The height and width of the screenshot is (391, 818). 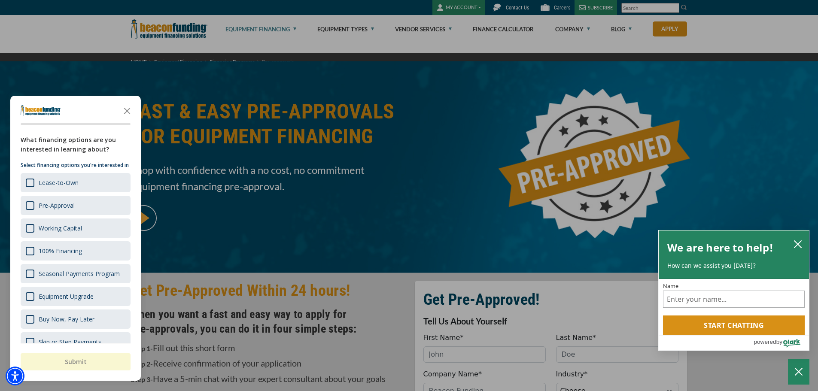 What do you see at coordinates (798, 372) in the screenshot?
I see `button: Close Chatbox` at bounding box center [798, 372].